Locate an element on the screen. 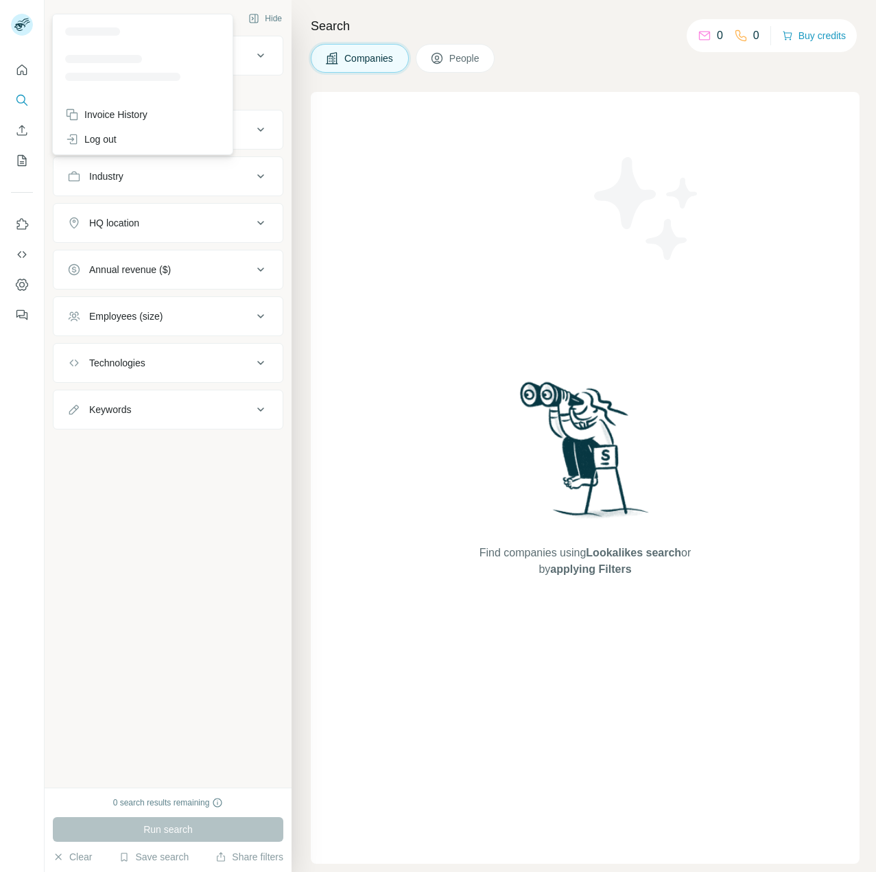 Image resolution: width=876 pixels, height=872 pixels. button: Use Surfe on LinkedIn is located at coordinates (22, 224).